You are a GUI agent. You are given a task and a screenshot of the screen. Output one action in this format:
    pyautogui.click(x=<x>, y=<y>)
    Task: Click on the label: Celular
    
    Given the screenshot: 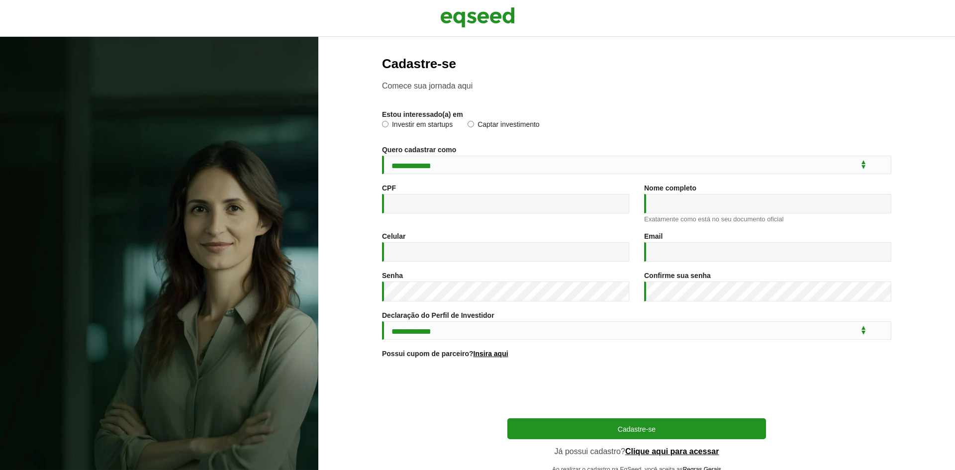 What is the action you would take?
    pyautogui.click(x=393, y=236)
    